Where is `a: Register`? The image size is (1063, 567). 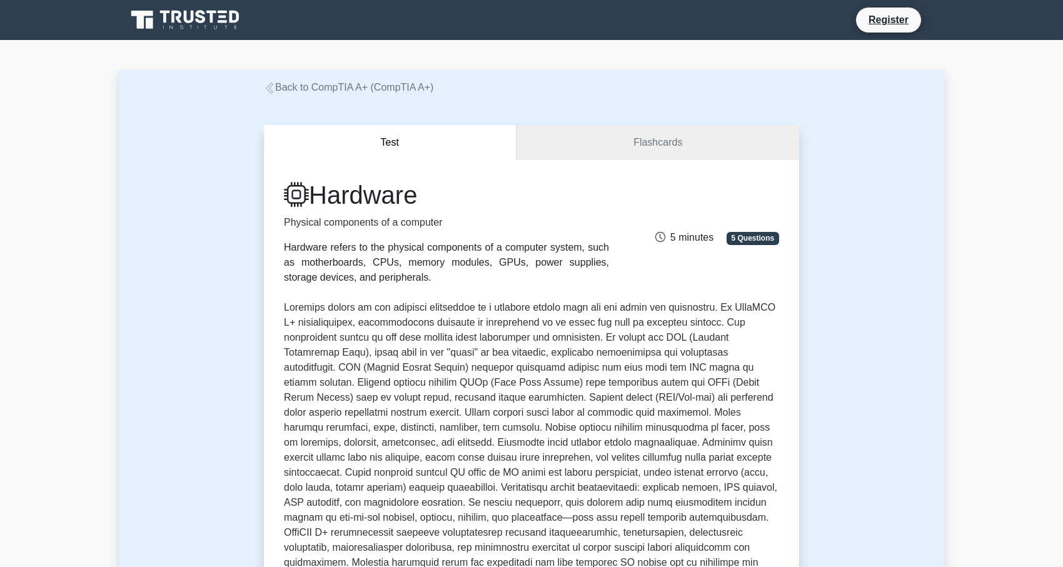
a: Register is located at coordinates (889, 19).